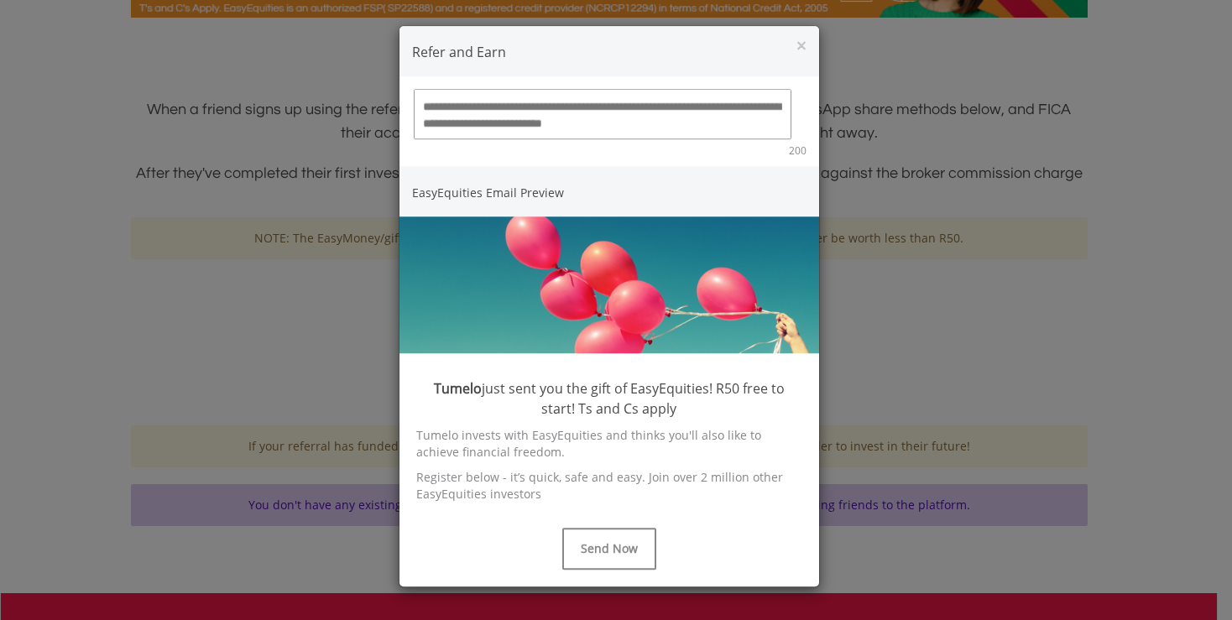  Describe the element at coordinates (609, 549) in the screenshot. I see `button: Send Now` at that location.